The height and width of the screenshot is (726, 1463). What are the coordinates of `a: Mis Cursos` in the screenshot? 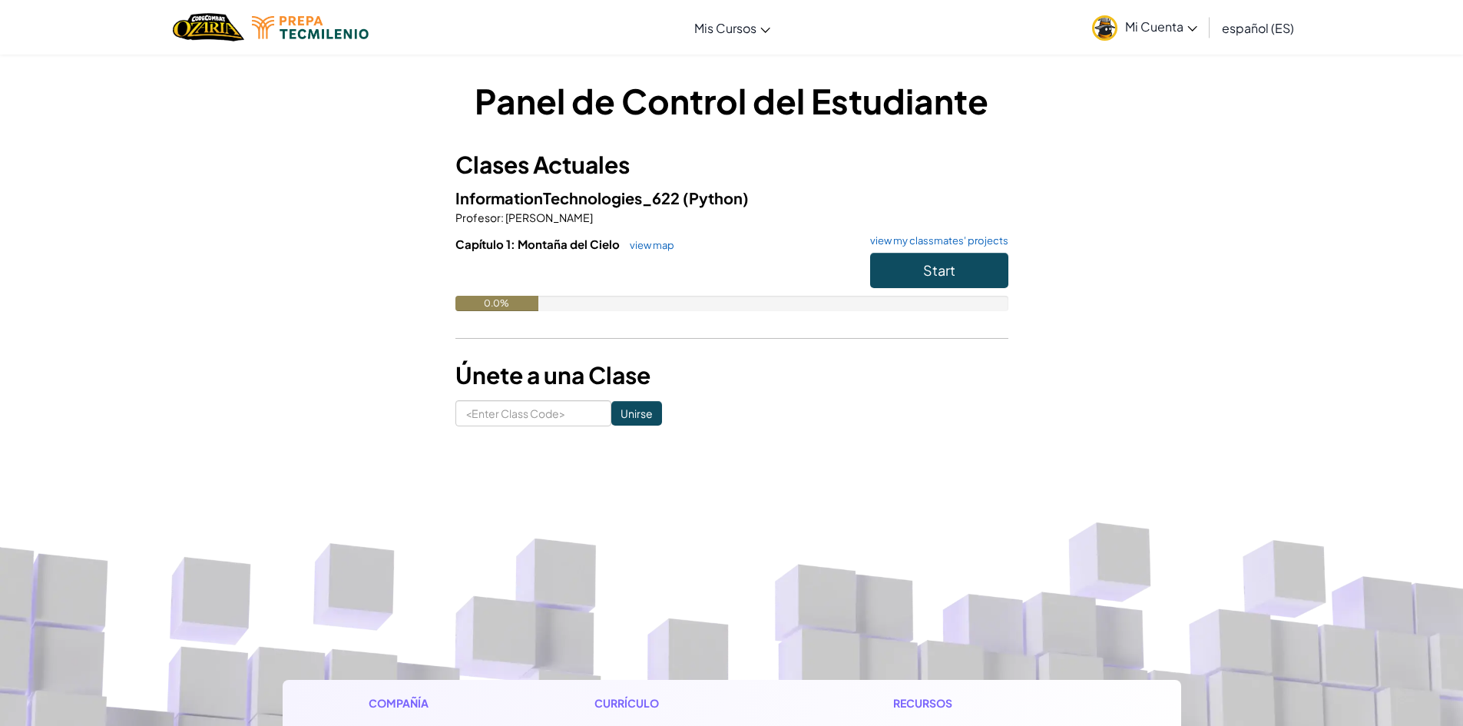 It's located at (732, 28).